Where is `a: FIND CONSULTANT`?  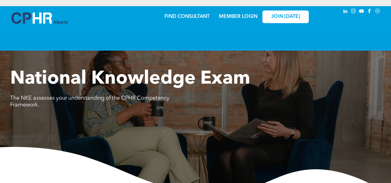
a: FIND CONSULTANT is located at coordinates (187, 17).